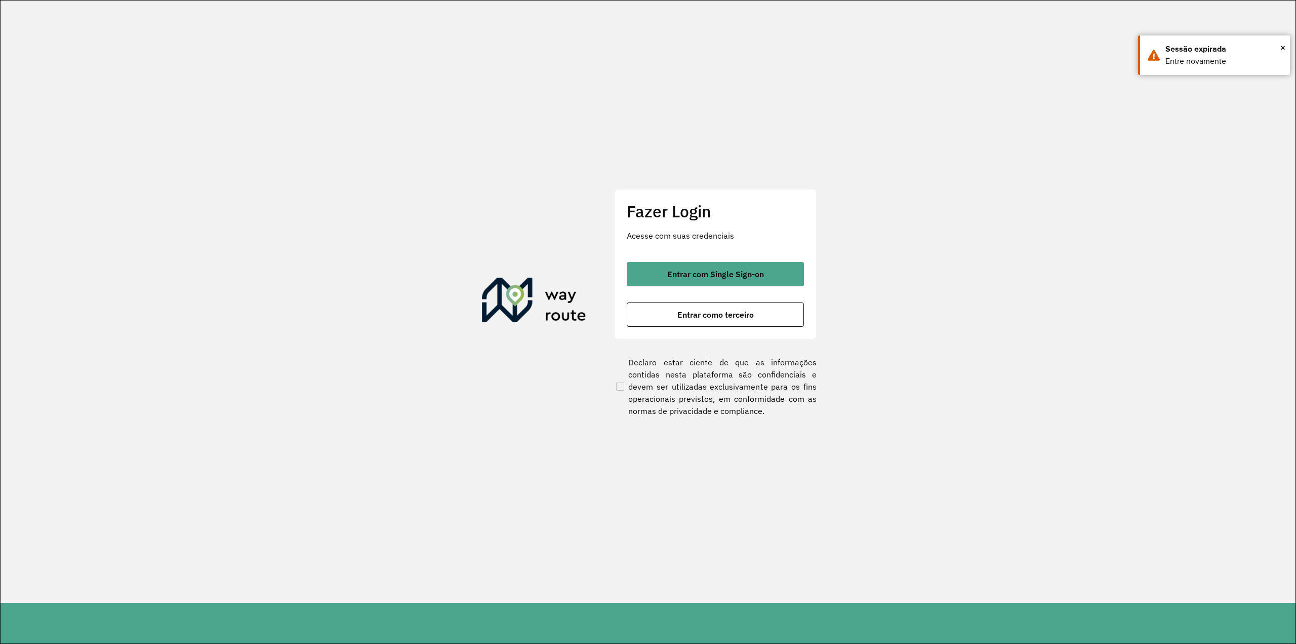 The image size is (1296, 644). Describe the element at coordinates (534, 302) in the screenshot. I see `img: Roteirizador AmbevTech` at that location.